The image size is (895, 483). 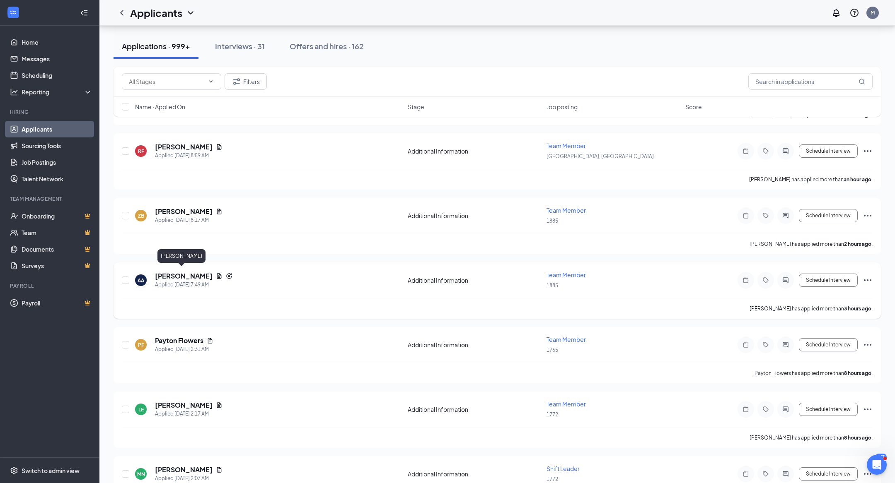 What do you see at coordinates (693, 107) in the screenshot?
I see `span: Score` at bounding box center [693, 107].